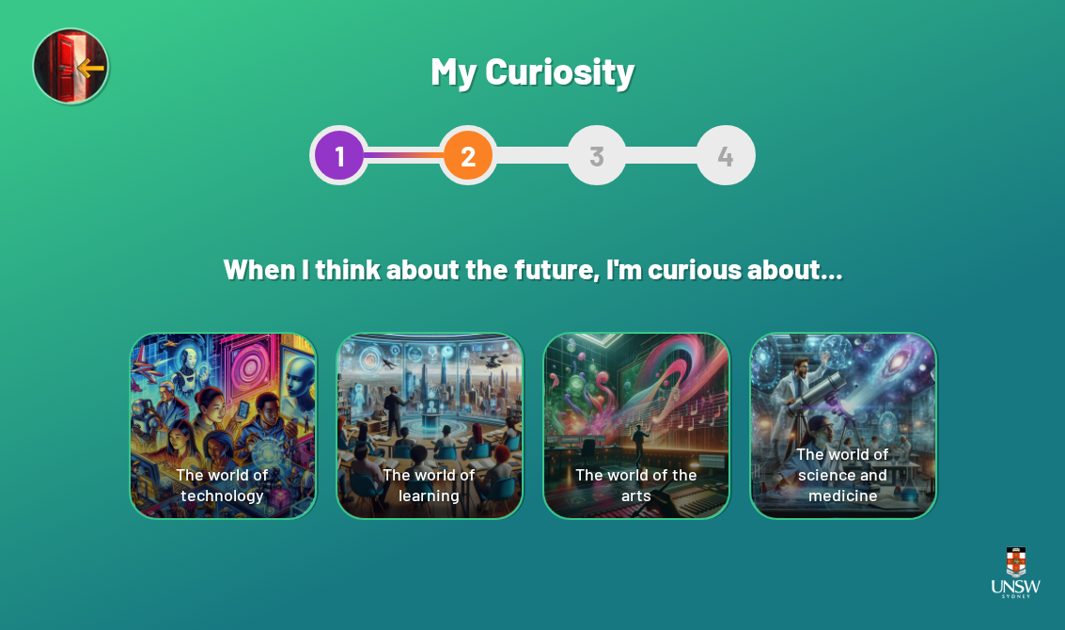  I want to click on div: The world of science and medicine, so click(843, 426).